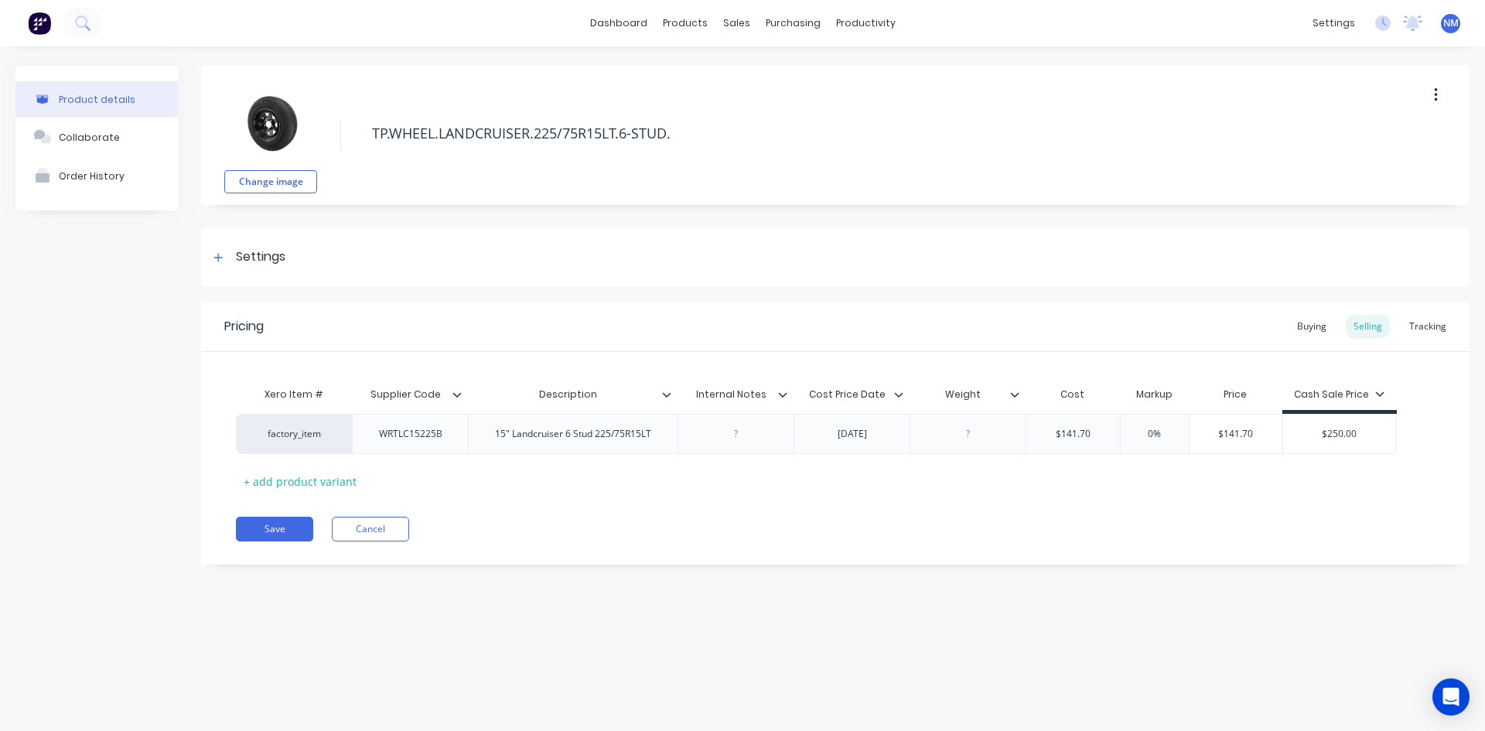 This screenshot has width=1485, height=731. I want to click on div: Markup, so click(1154, 394).